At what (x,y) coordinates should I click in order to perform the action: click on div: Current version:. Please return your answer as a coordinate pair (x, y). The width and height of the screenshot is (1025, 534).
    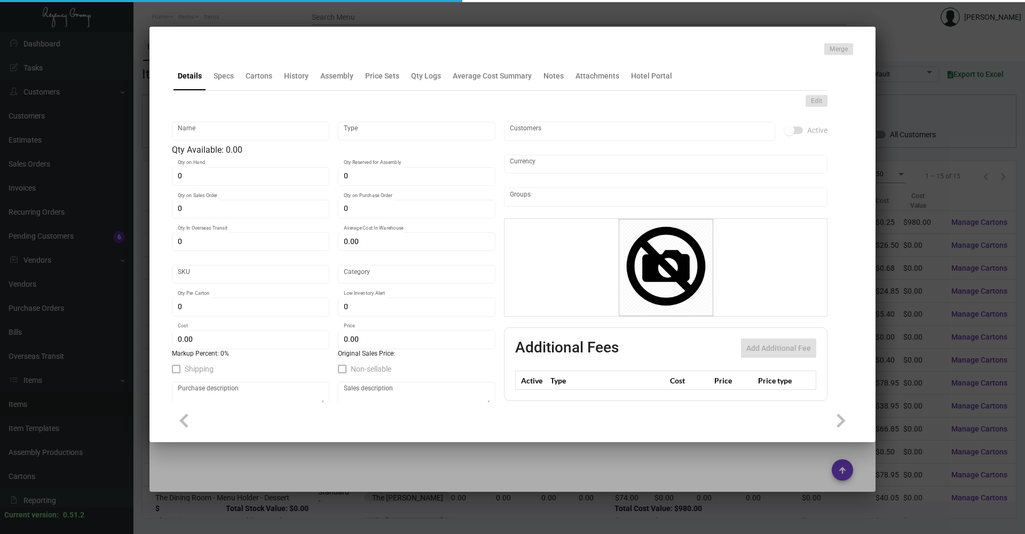
    Looking at the image, I should click on (31, 515).